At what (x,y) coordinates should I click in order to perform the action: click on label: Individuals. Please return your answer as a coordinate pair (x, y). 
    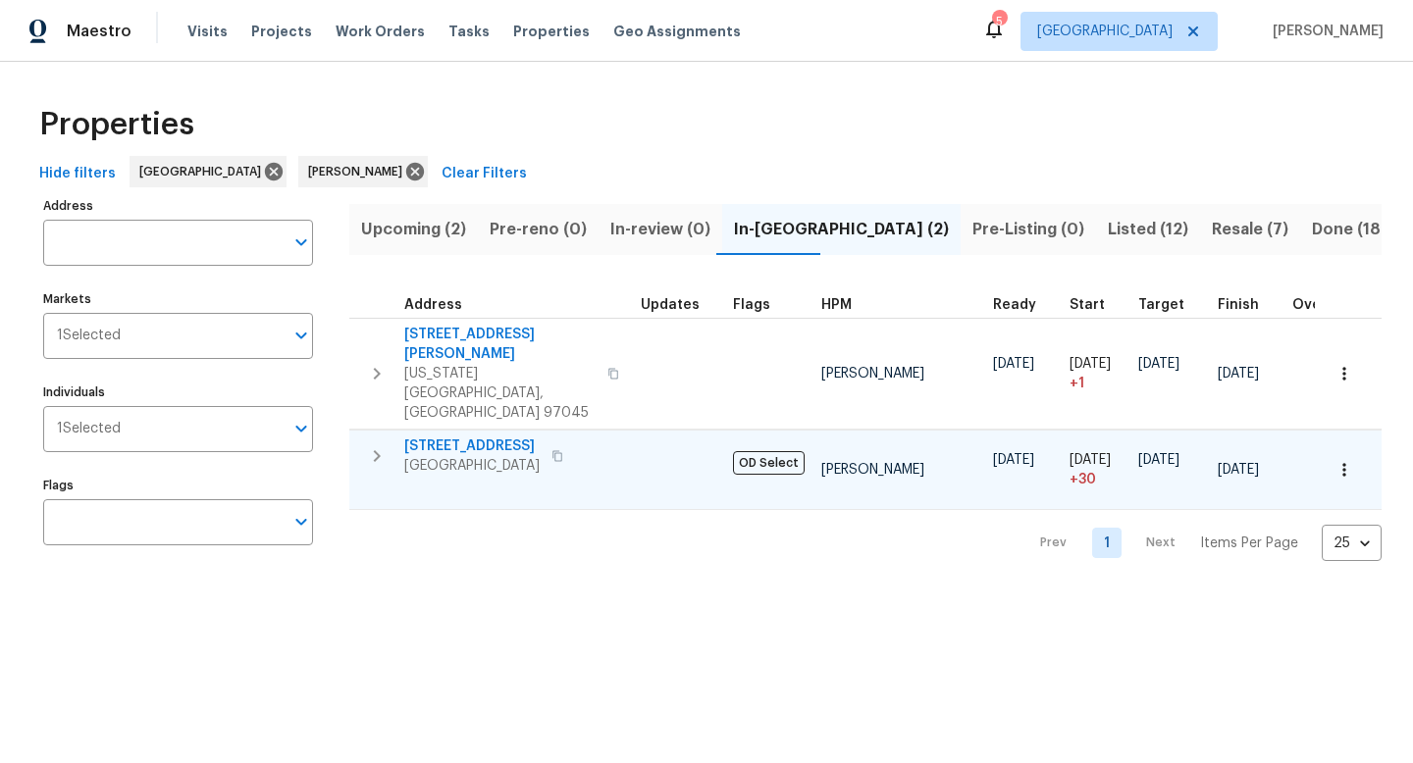
    Looking at the image, I should click on (178, 392).